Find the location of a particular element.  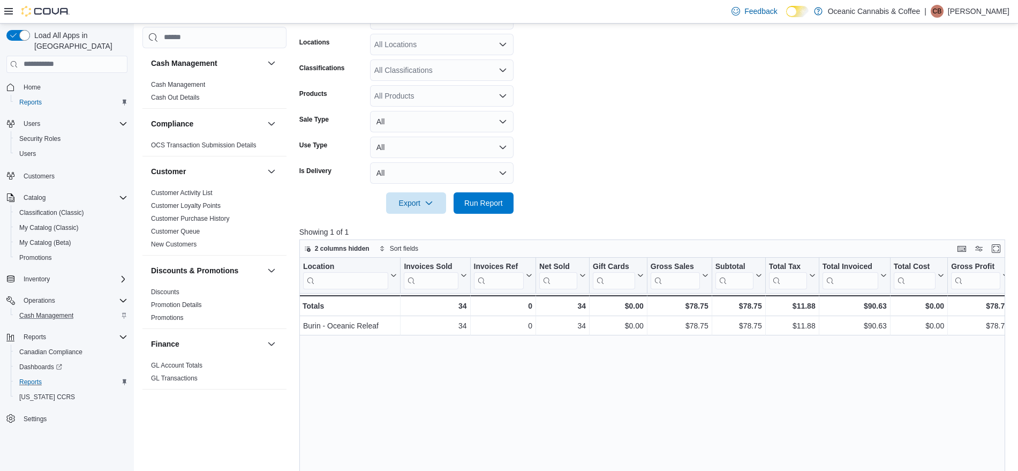

span: Cash Out Details is located at coordinates (175, 97).